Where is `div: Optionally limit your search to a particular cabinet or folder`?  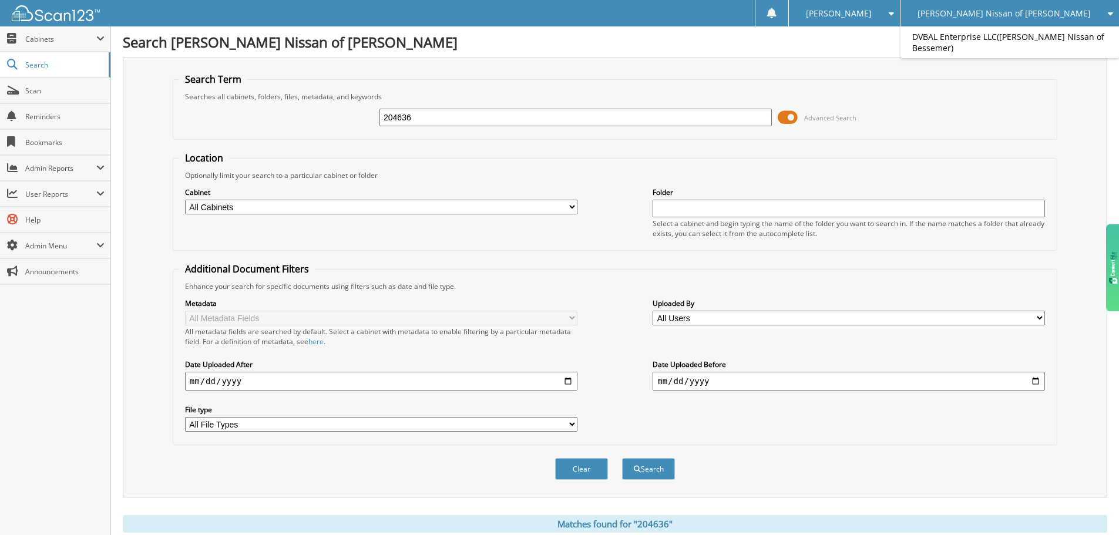
div: Optionally limit your search to a particular cabinet or folder is located at coordinates (615, 175).